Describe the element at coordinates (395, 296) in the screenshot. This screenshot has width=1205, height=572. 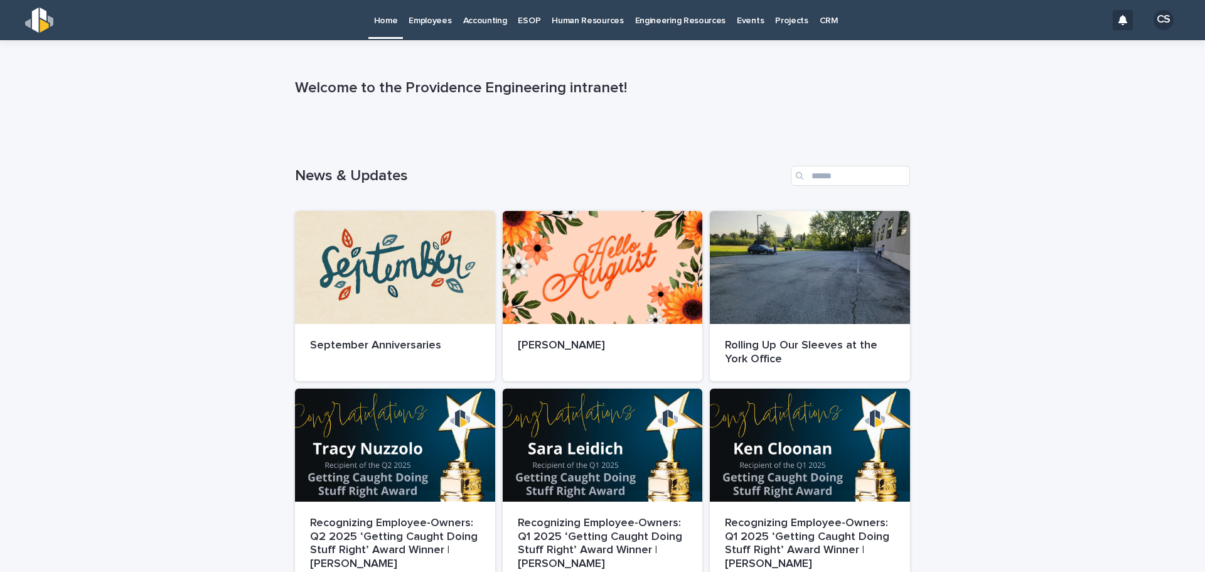
I see `a: September Anniversaries` at that location.